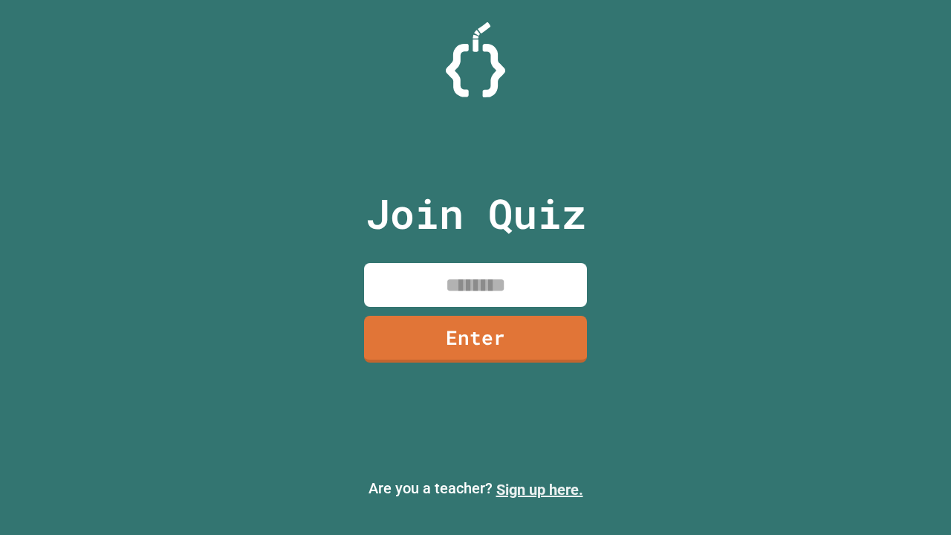 The height and width of the screenshot is (535, 951). What do you see at coordinates (475, 213) in the screenshot?
I see `p: Join Quiz` at bounding box center [475, 213].